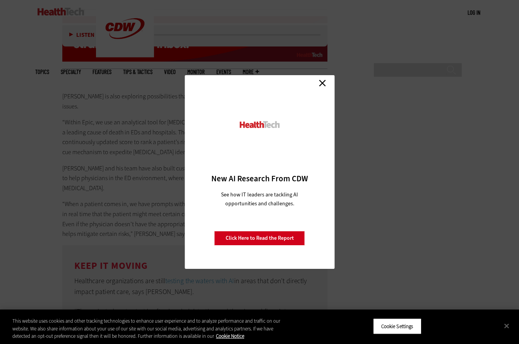 This screenshot has width=519, height=344. I want to click on p: See how IT leaders are tackling AI opportunities and challenges., so click(259, 199).